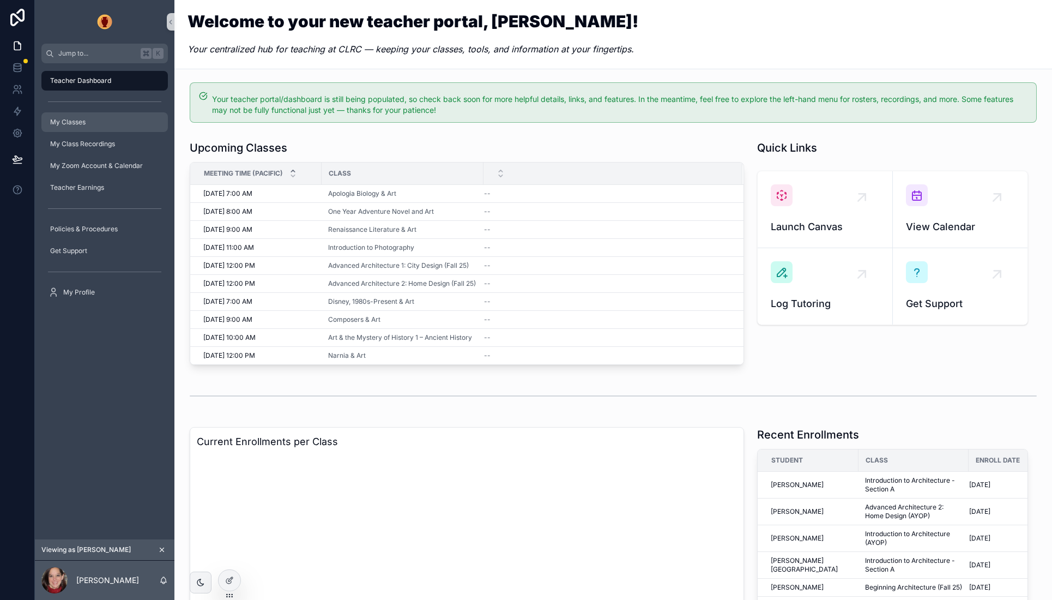 The width and height of the screenshot is (1052, 600). I want to click on span: Teacher Dashboard, so click(81, 81).